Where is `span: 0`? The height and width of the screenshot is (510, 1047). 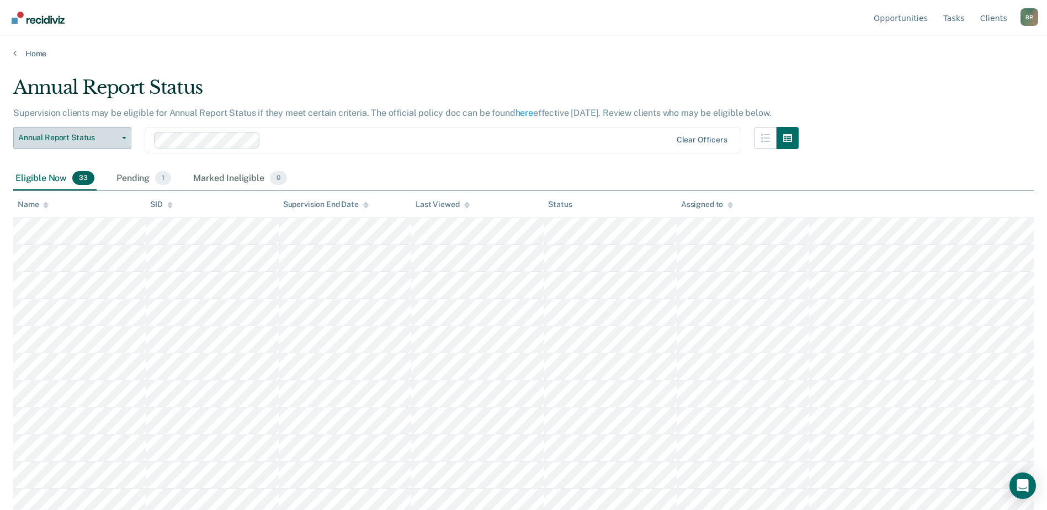 span: 0 is located at coordinates (278, 178).